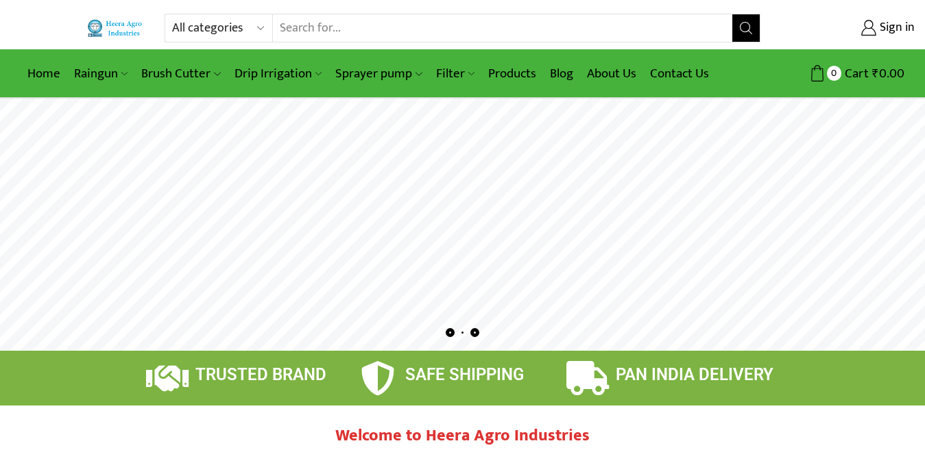 The width and height of the screenshot is (925, 450). I want to click on h2: Welcome to Heera Agro Industries, so click(463, 436).